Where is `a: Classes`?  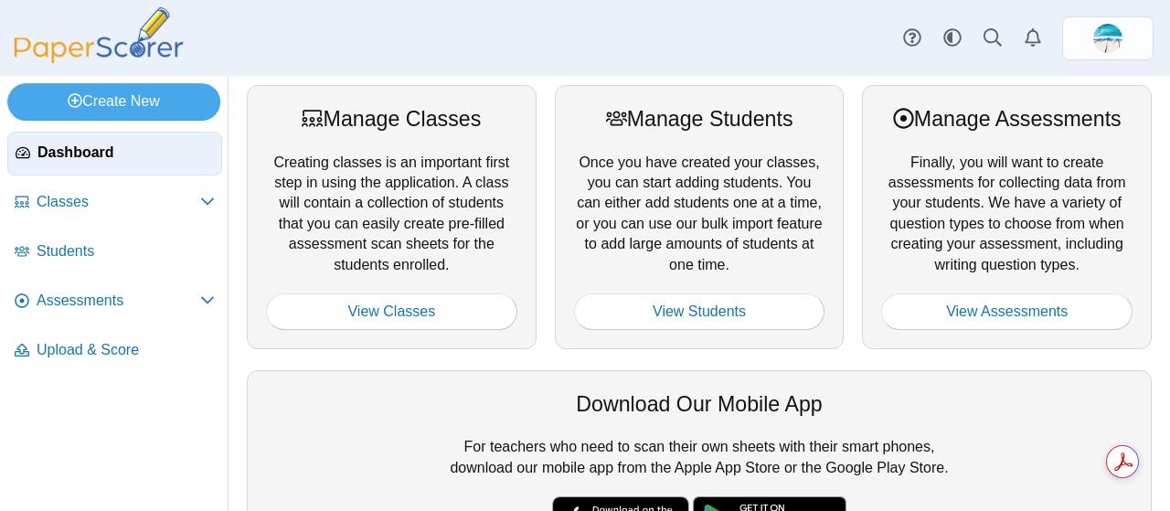
a: Classes is located at coordinates (114, 203).